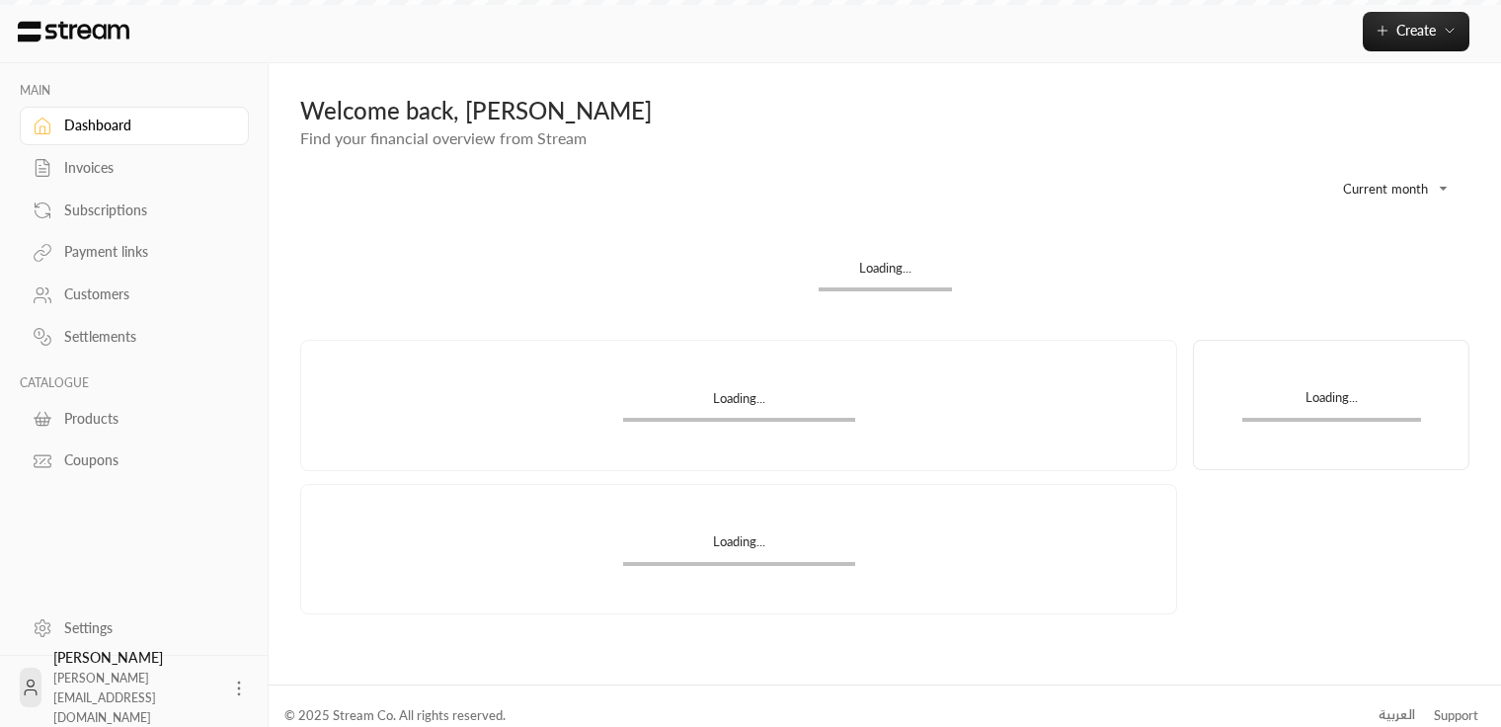 The image size is (1501, 727). What do you see at coordinates (134, 125) in the screenshot?
I see `a: Dashboard` at bounding box center [134, 125].